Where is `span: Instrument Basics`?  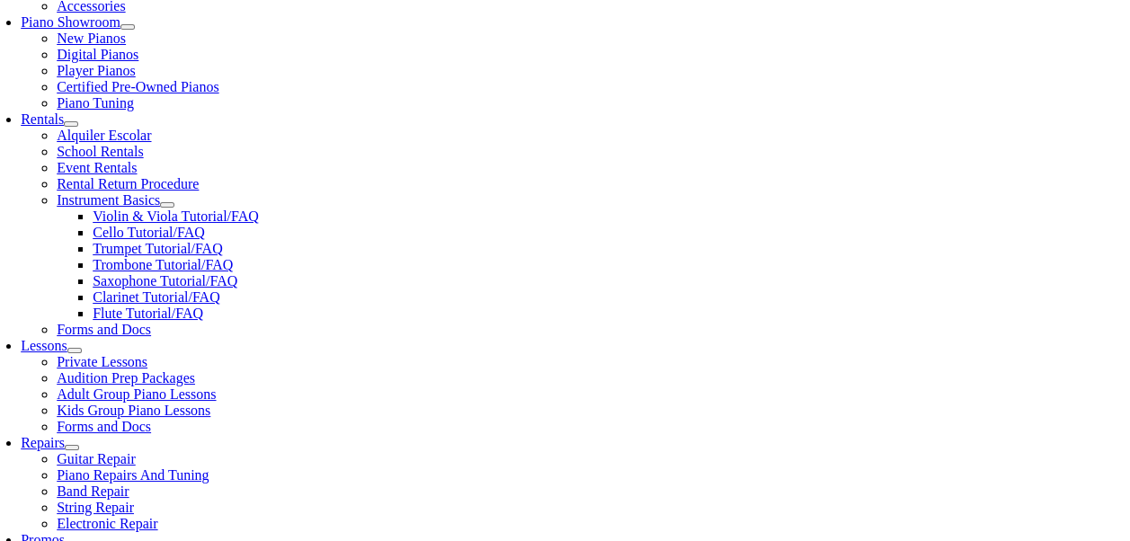 span: Instrument Basics is located at coordinates (108, 200).